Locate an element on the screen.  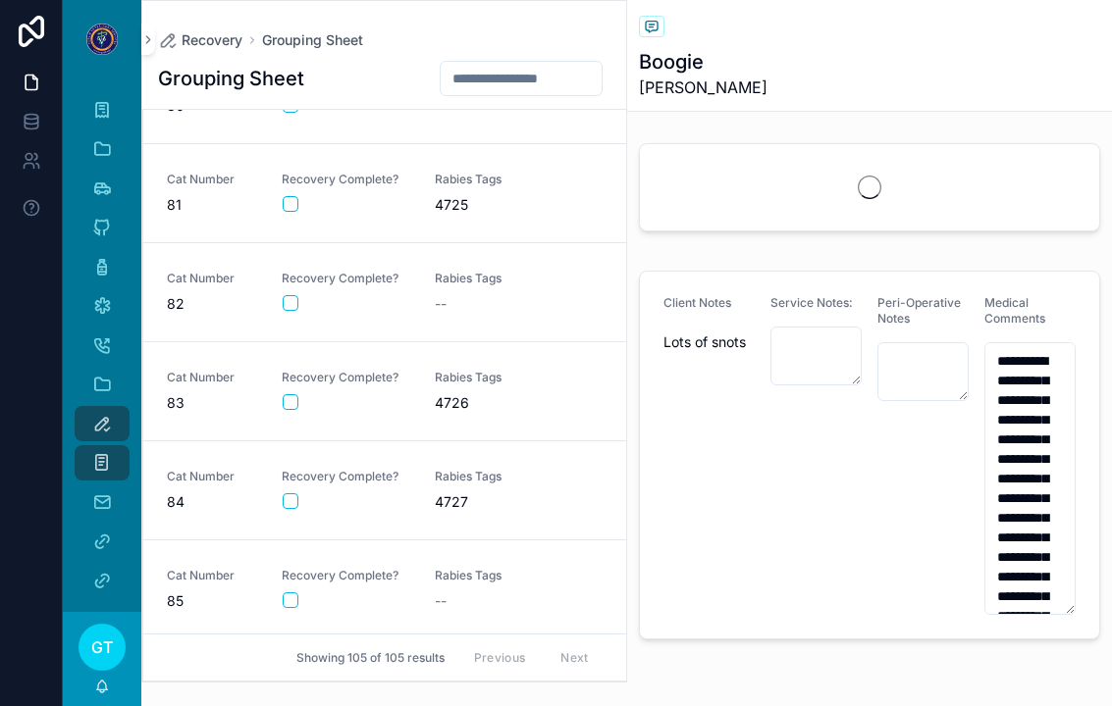
a: Recovery is located at coordinates (200, 40).